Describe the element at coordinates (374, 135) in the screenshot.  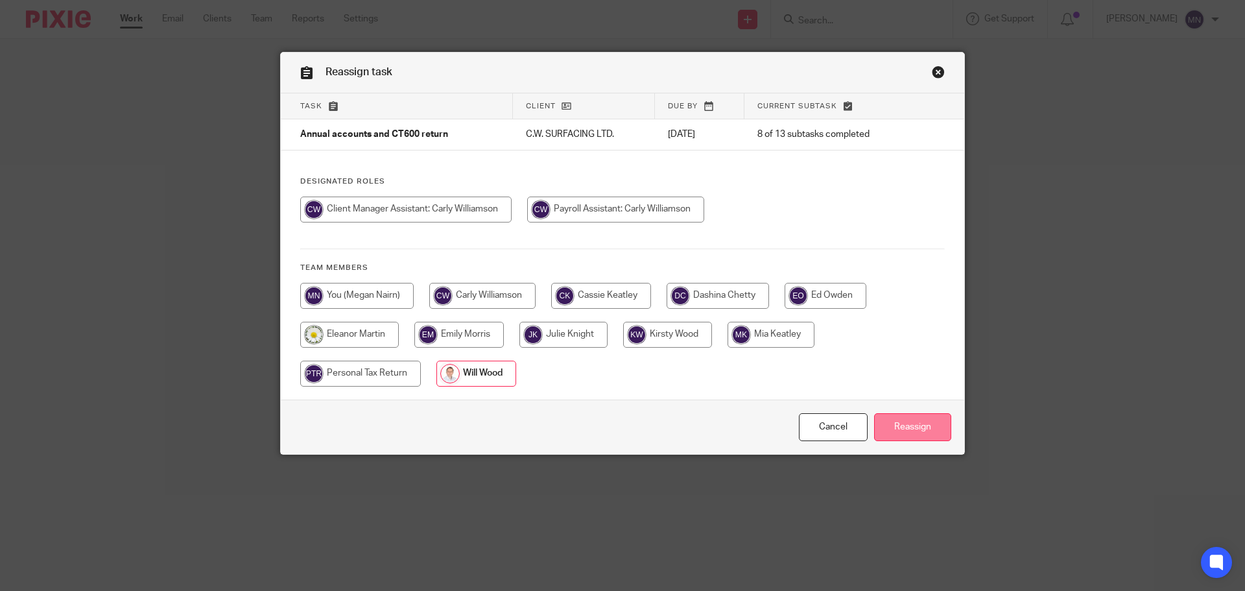
I see `span: Annual accounts and CT600 return` at that location.